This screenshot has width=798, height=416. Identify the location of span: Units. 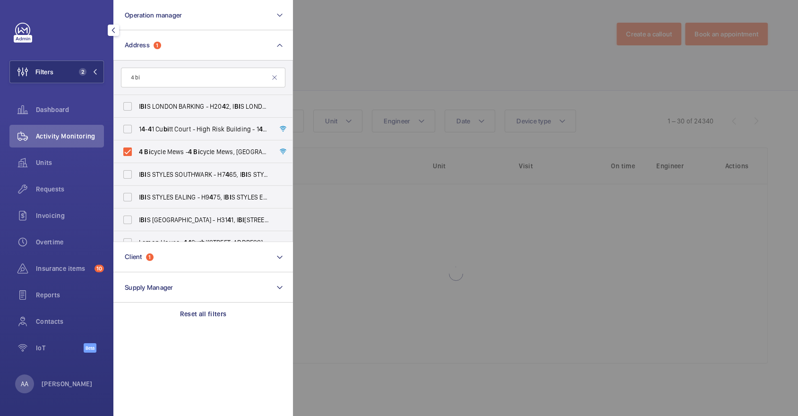
(70, 162).